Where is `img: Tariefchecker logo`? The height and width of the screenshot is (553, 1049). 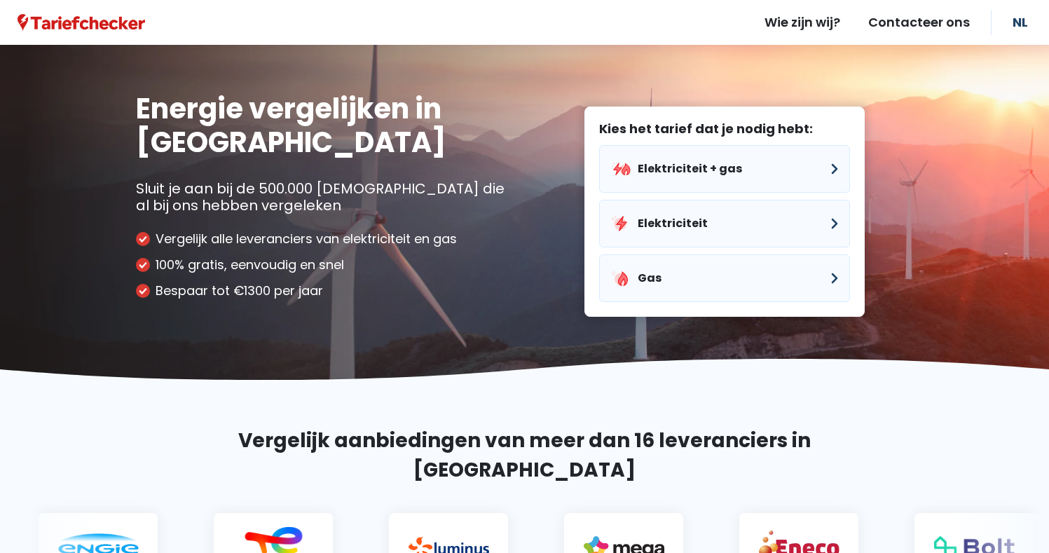 img: Tariefchecker logo is located at coordinates (81, 22).